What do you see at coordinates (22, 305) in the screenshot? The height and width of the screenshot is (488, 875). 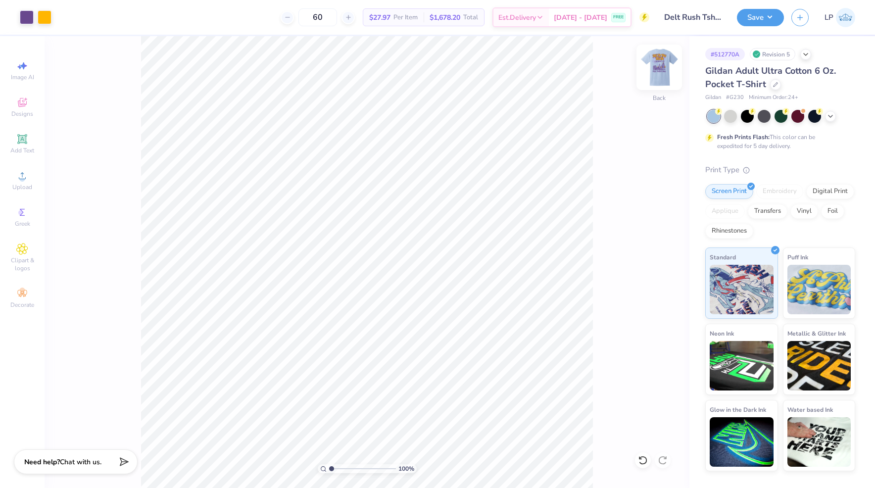 I see `span: Decorate` at bounding box center [22, 305].